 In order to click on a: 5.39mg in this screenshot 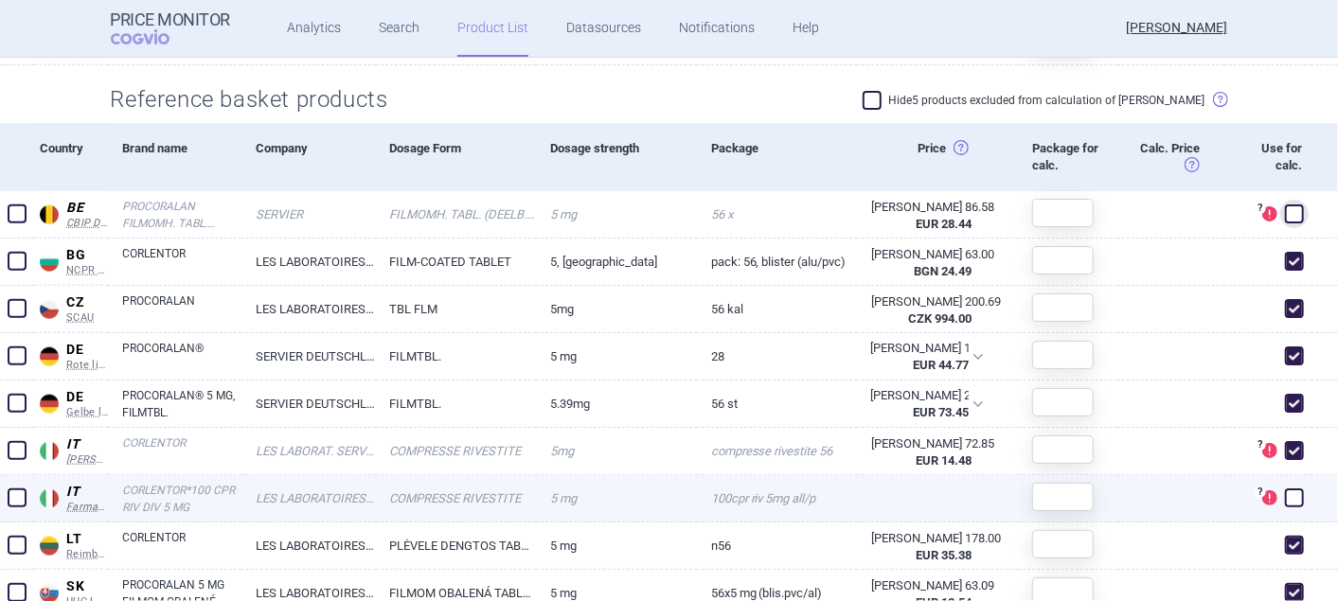, I will do `click(616, 403)`.